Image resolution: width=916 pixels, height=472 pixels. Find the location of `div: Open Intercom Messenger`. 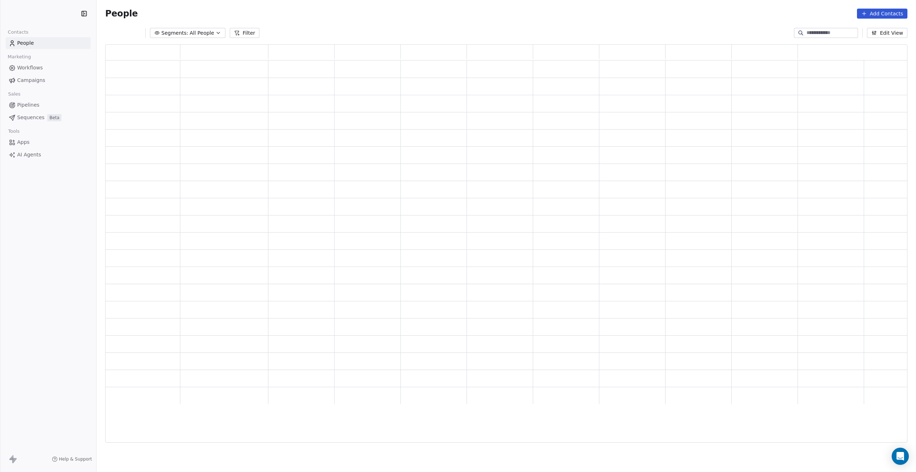

div: Open Intercom Messenger is located at coordinates (900, 456).